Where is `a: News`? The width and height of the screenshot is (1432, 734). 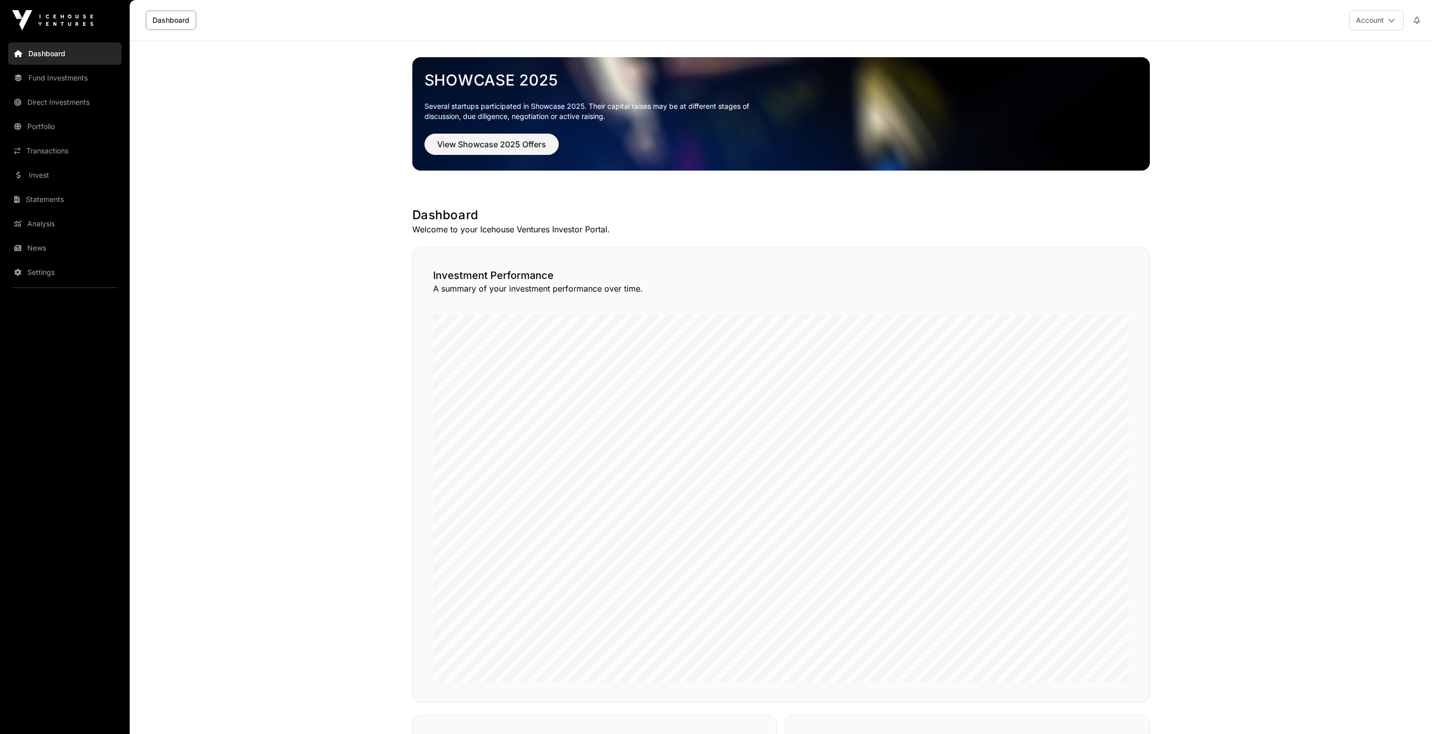 a: News is located at coordinates (65, 248).